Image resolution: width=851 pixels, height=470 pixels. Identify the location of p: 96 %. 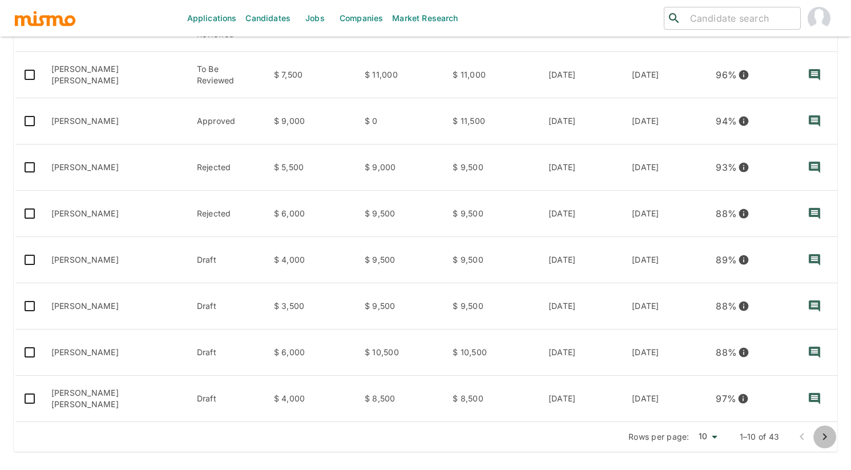
(726, 75).